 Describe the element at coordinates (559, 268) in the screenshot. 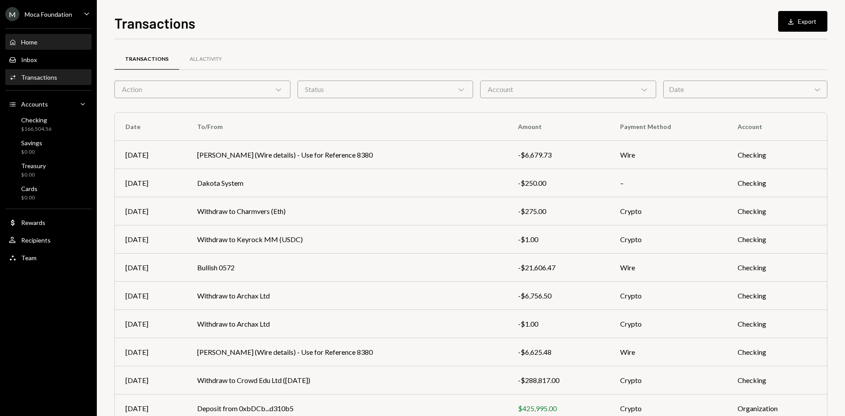

I see `div: -$21,606.47` at that location.